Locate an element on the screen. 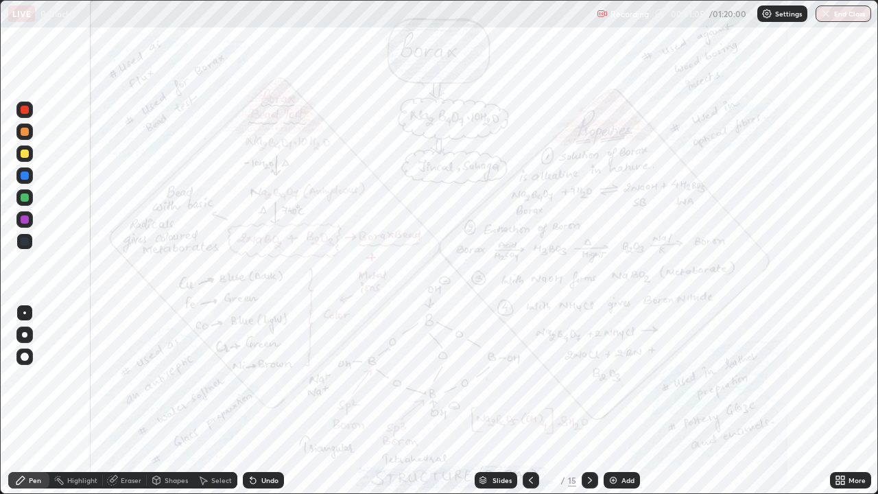 The width and height of the screenshot is (878, 494). div: Eraser is located at coordinates (131, 480).